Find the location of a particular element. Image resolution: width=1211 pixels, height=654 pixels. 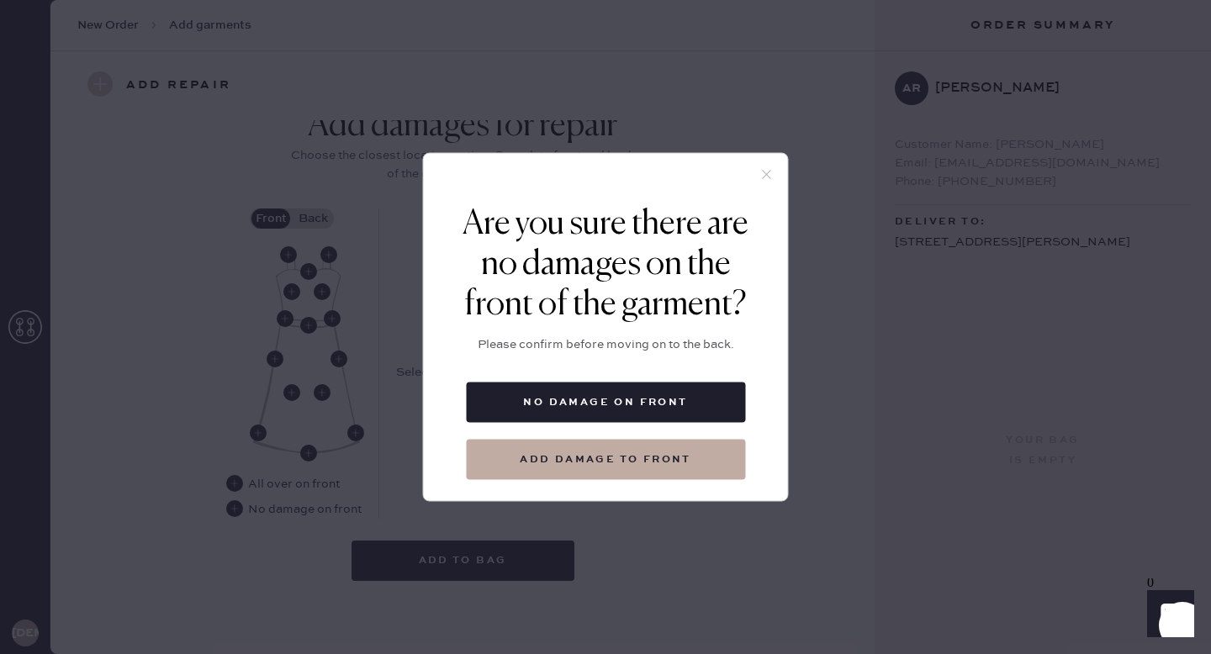

button: No damage on front is located at coordinates (606, 403).